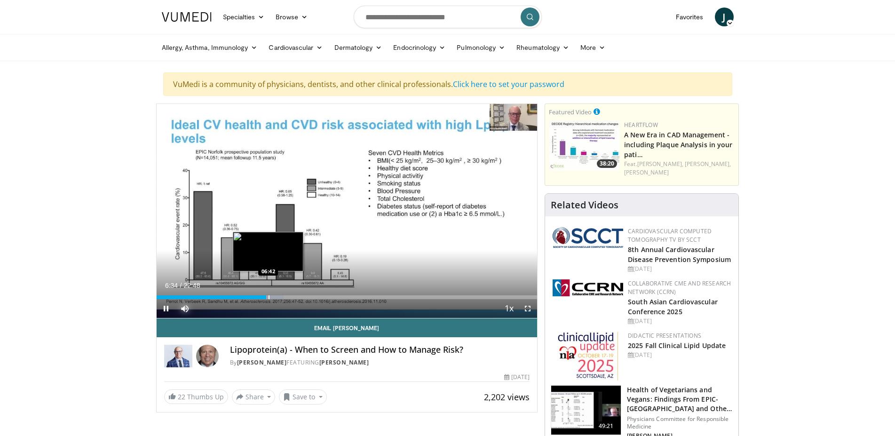  What do you see at coordinates (171, 285) in the screenshot?
I see `span: 6:34` at bounding box center [171, 285].